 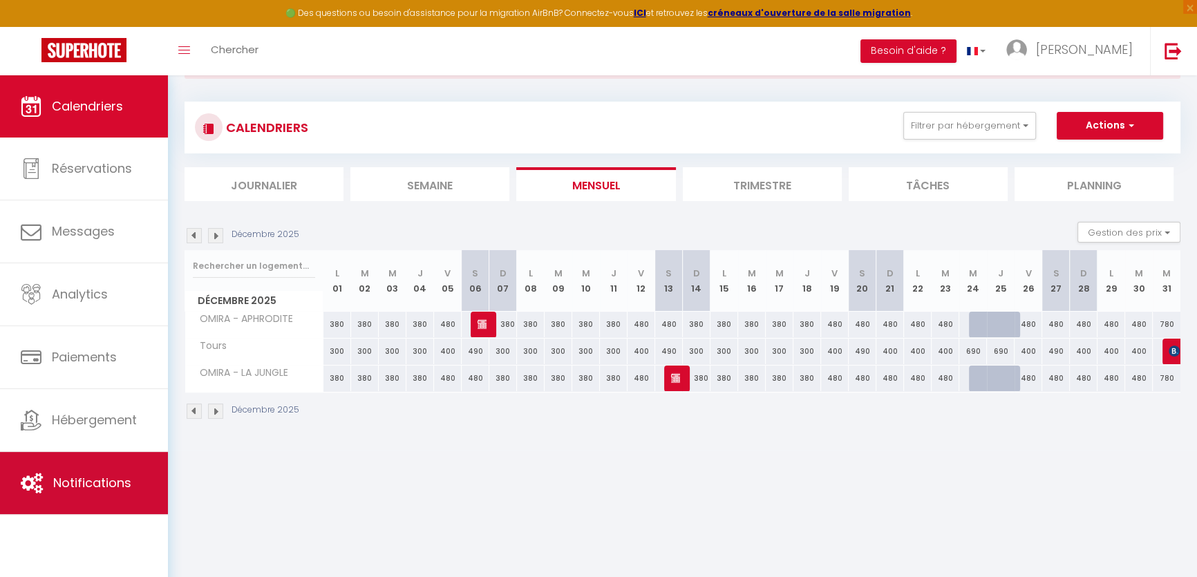 What do you see at coordinates (809, 12) in the screenshot?
I see `strong: créneaux d'ouverture de la salle migration` at bounding box center [809, 12].